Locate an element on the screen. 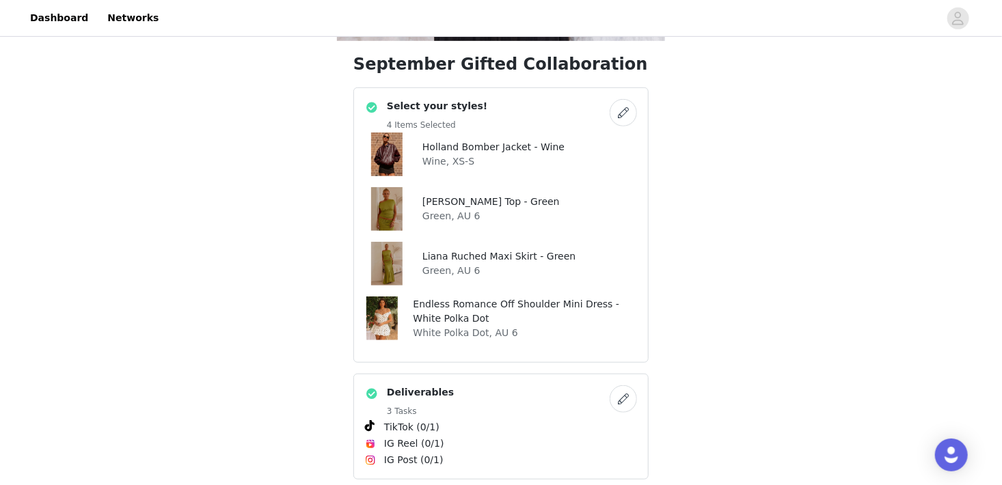  h5: 3 Tasks is located at coordinates (420, 412).